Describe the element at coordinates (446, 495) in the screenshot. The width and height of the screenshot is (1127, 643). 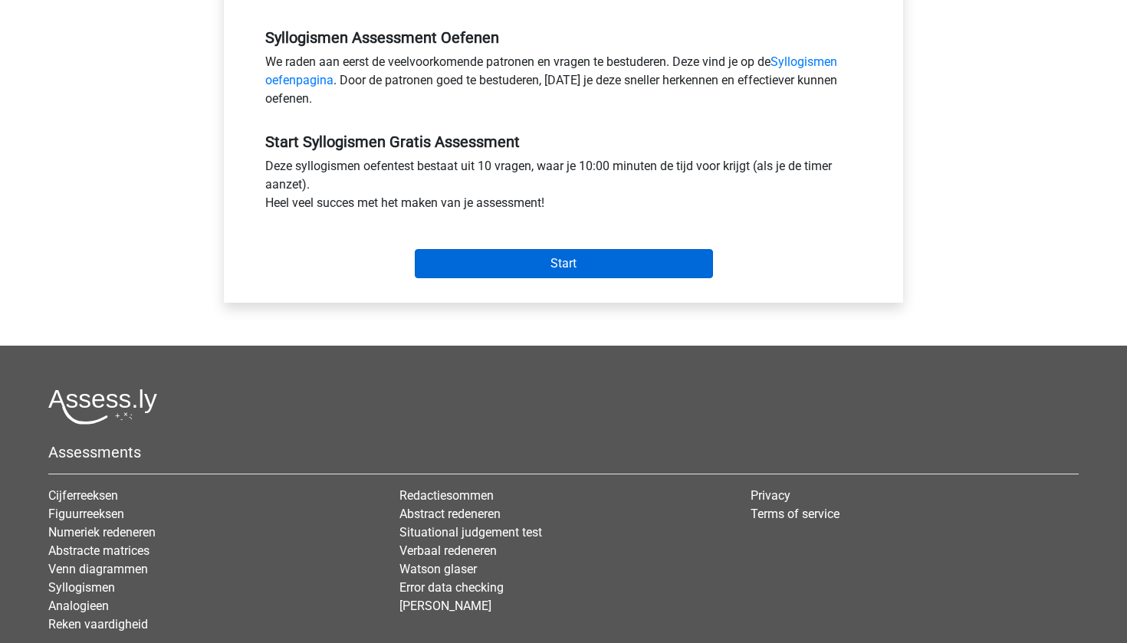
I see `a: Redactiesommen` at that location.